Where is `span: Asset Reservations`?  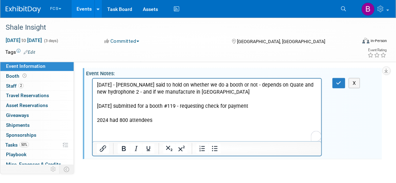
span: Asset Reservations is located at coordinates (27, 105).